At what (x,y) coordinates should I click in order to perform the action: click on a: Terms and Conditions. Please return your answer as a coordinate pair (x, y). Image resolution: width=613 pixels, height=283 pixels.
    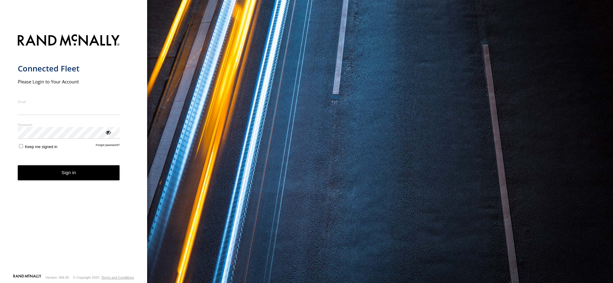
    Looking at the image, I should click on (118, 277).